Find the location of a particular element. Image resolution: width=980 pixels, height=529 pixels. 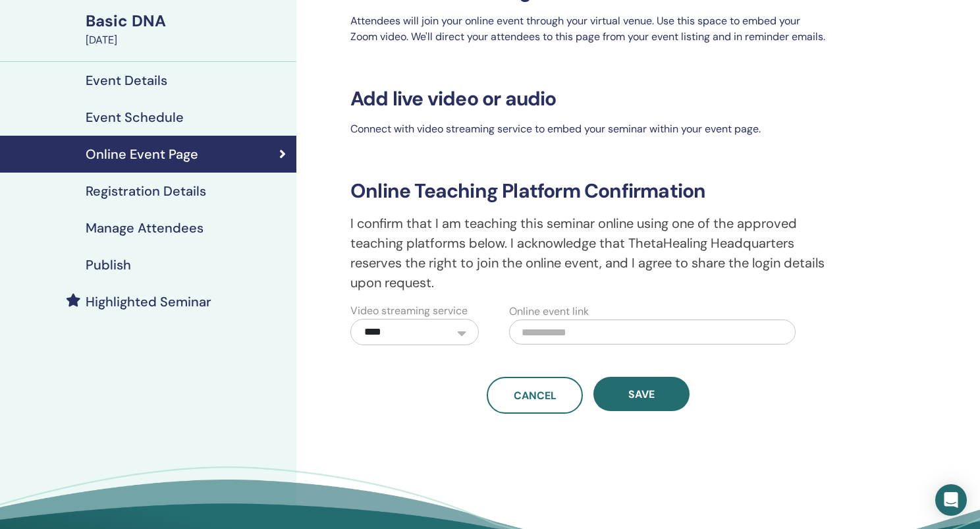

h4: Online Event Page is located at coordinates (142, 154).